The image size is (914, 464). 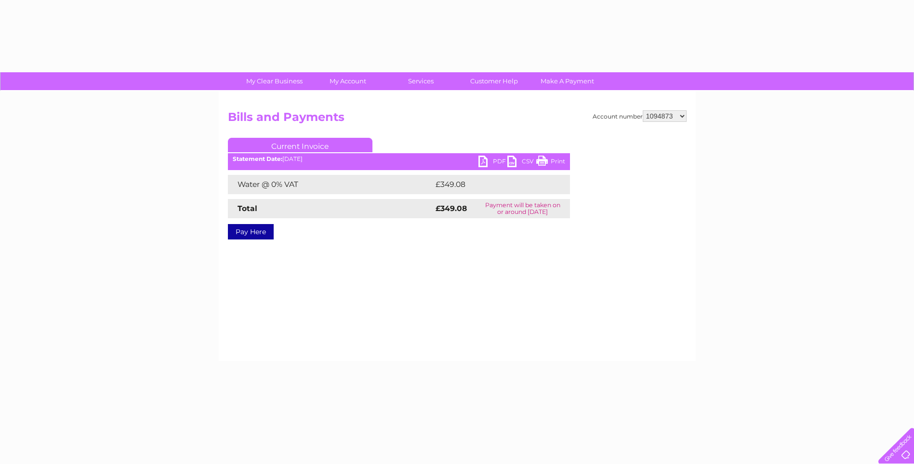 I want to click on a: My Clear Business, so click(x=274, y=81).